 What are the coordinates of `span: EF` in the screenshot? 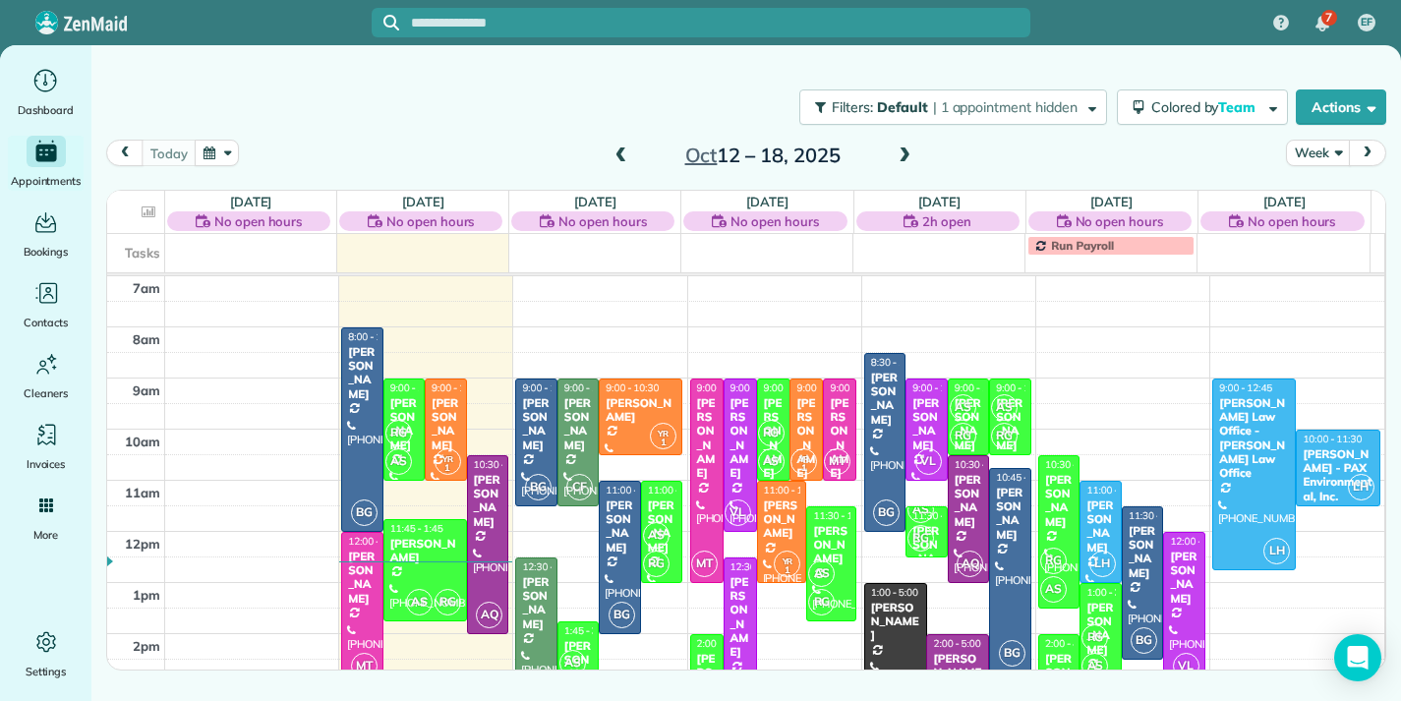 It's located at (1367, 23).